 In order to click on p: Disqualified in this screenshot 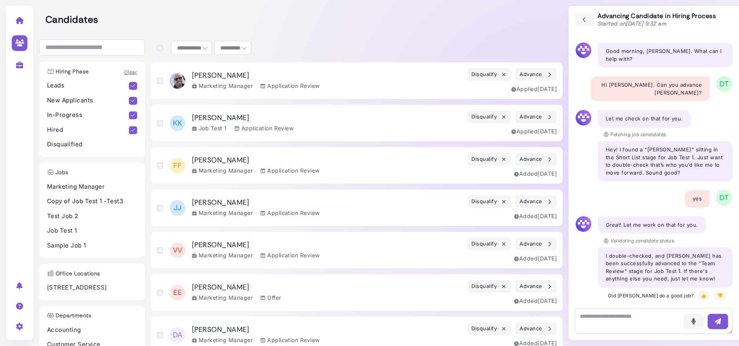, I will do `click(92, 144)`.